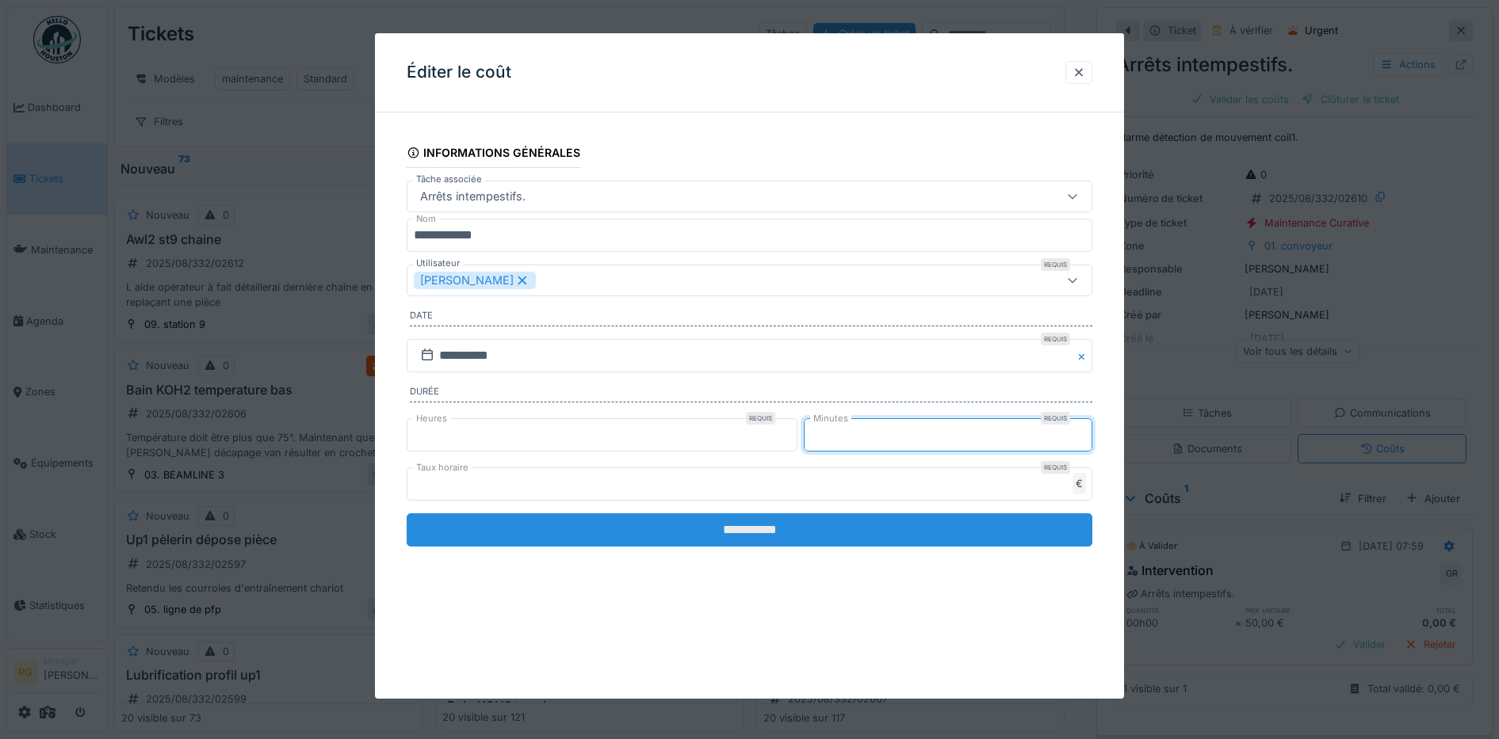  I want to click on label: Taux horaire, so click(442, 468).